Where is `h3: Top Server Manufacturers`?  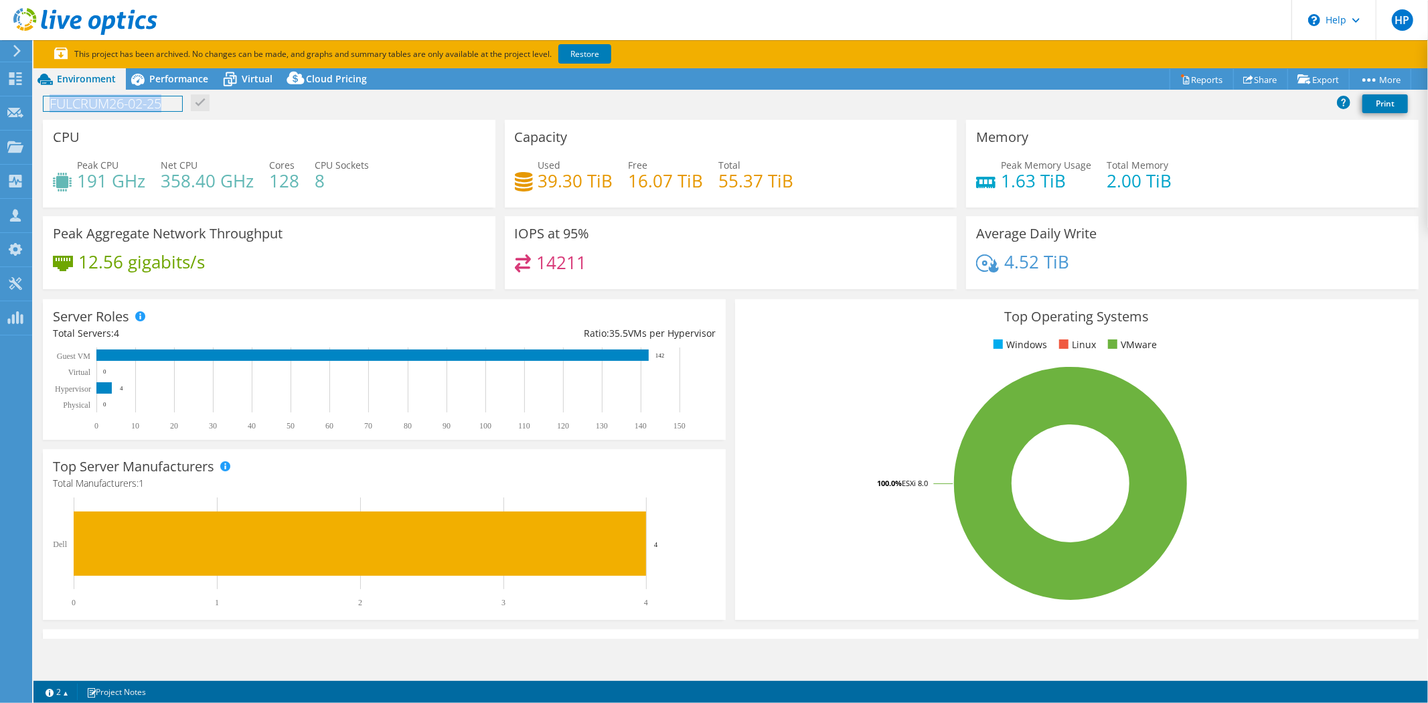
h3: Top Server Manufacturers is located at coordinates (133, 467).